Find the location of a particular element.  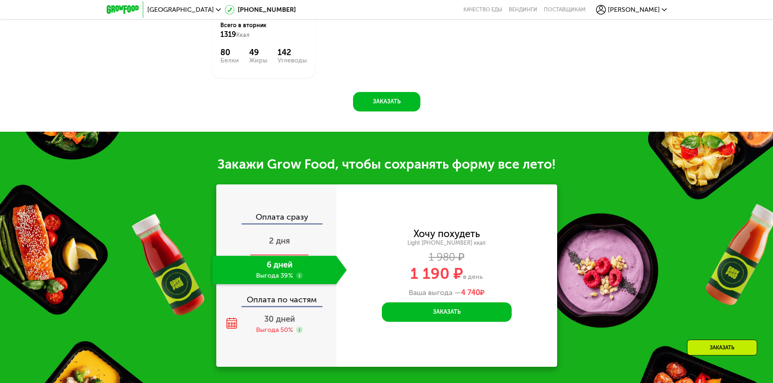

div: Оплата сразу is located at coordinates (277, 218).